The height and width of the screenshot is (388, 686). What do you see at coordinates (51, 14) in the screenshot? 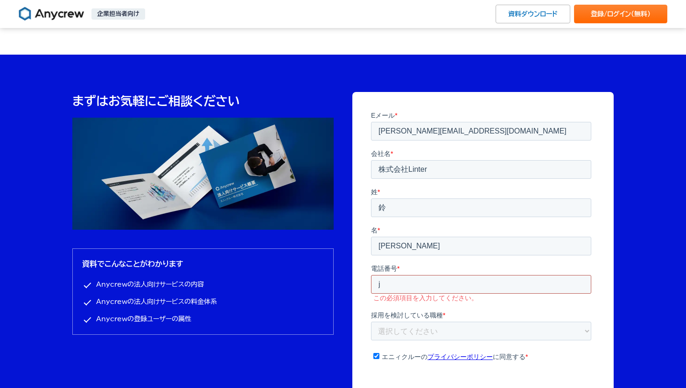
I see `img: Anycrew` at bounding box center [51, 14].